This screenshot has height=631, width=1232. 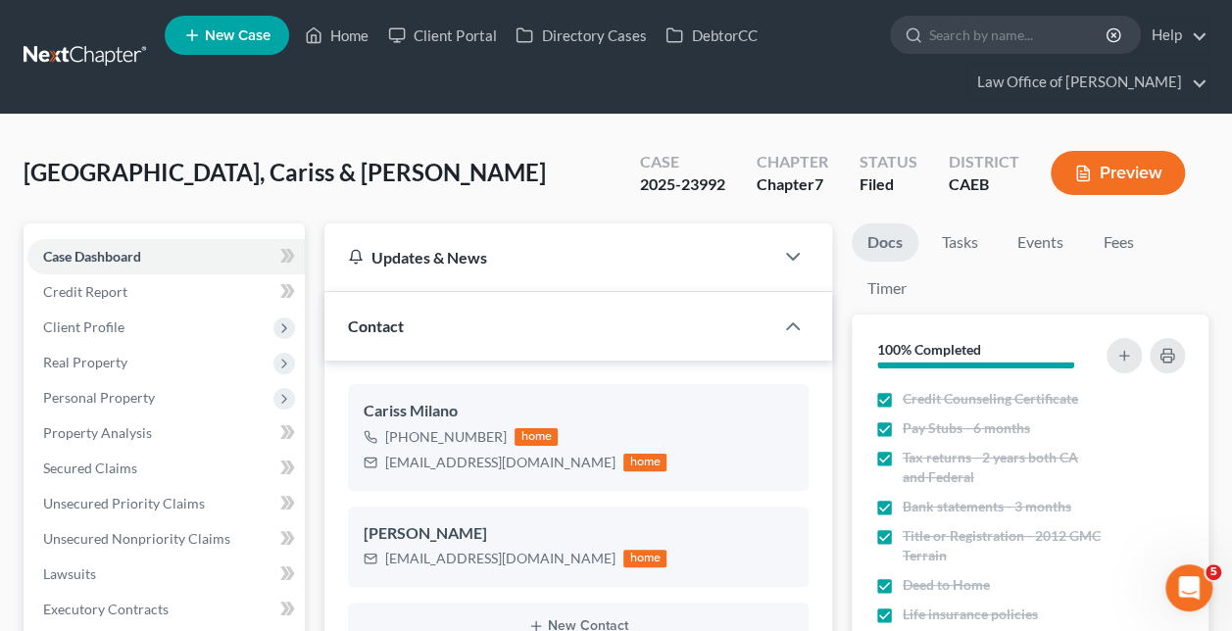 What do you see at coordinates (106, 608) in the screenshot?
I see `span: Executory Contracts` at bounding box center [106, 608].